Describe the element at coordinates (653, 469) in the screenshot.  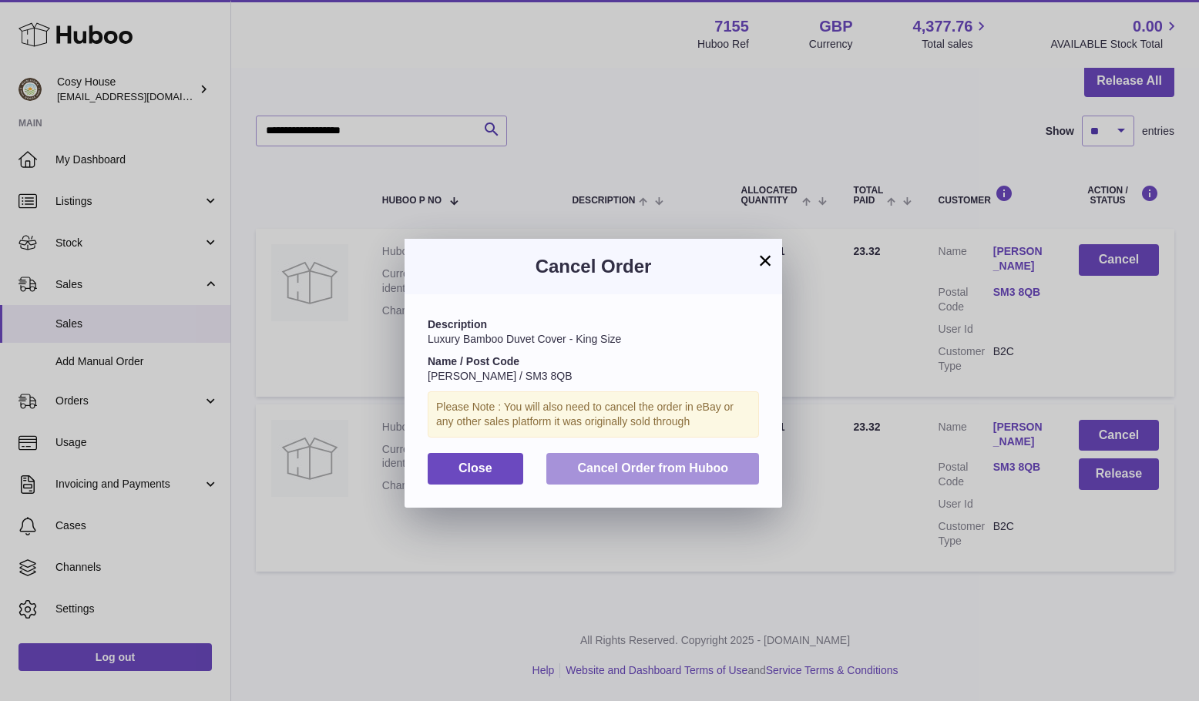
I see `button: Cancel Order from Huboo` at that location.